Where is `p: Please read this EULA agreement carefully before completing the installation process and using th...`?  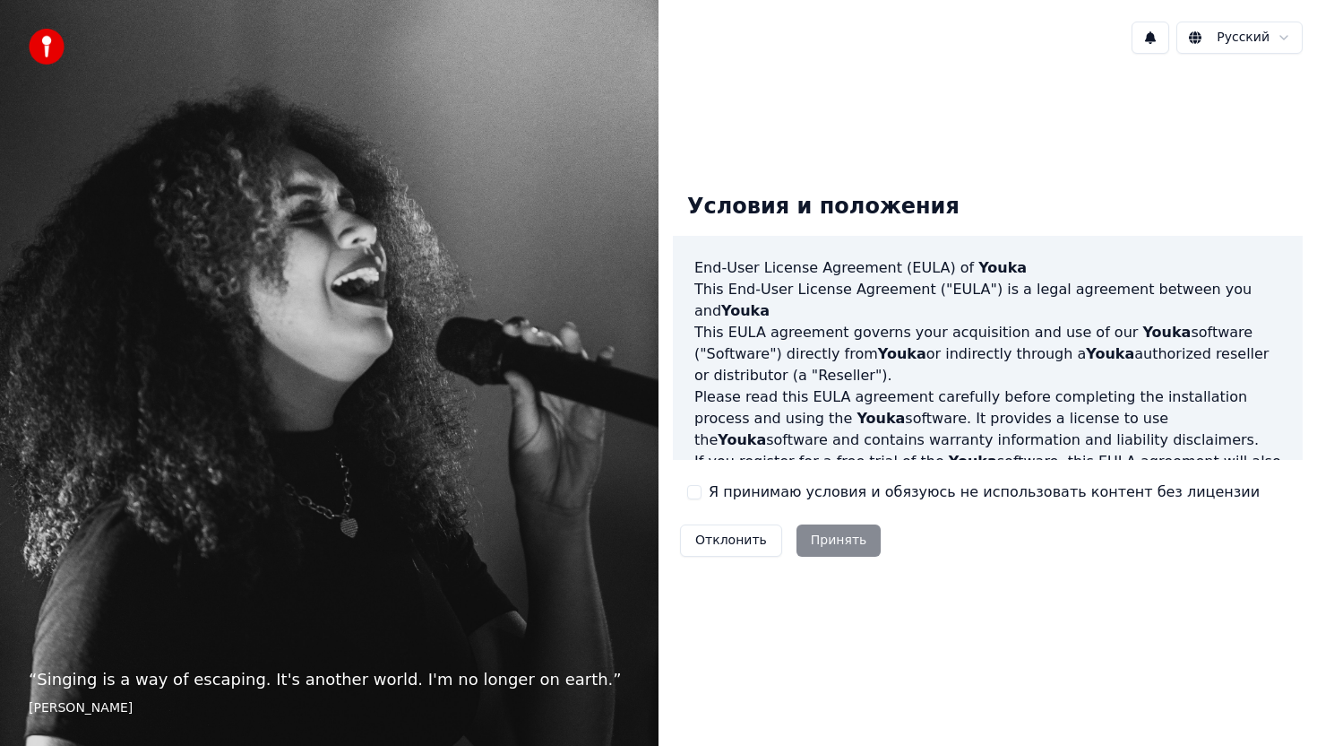
p: Please read this EULA agreement carefully before completing the installation process and using th... is located at coordinates (988, 419).